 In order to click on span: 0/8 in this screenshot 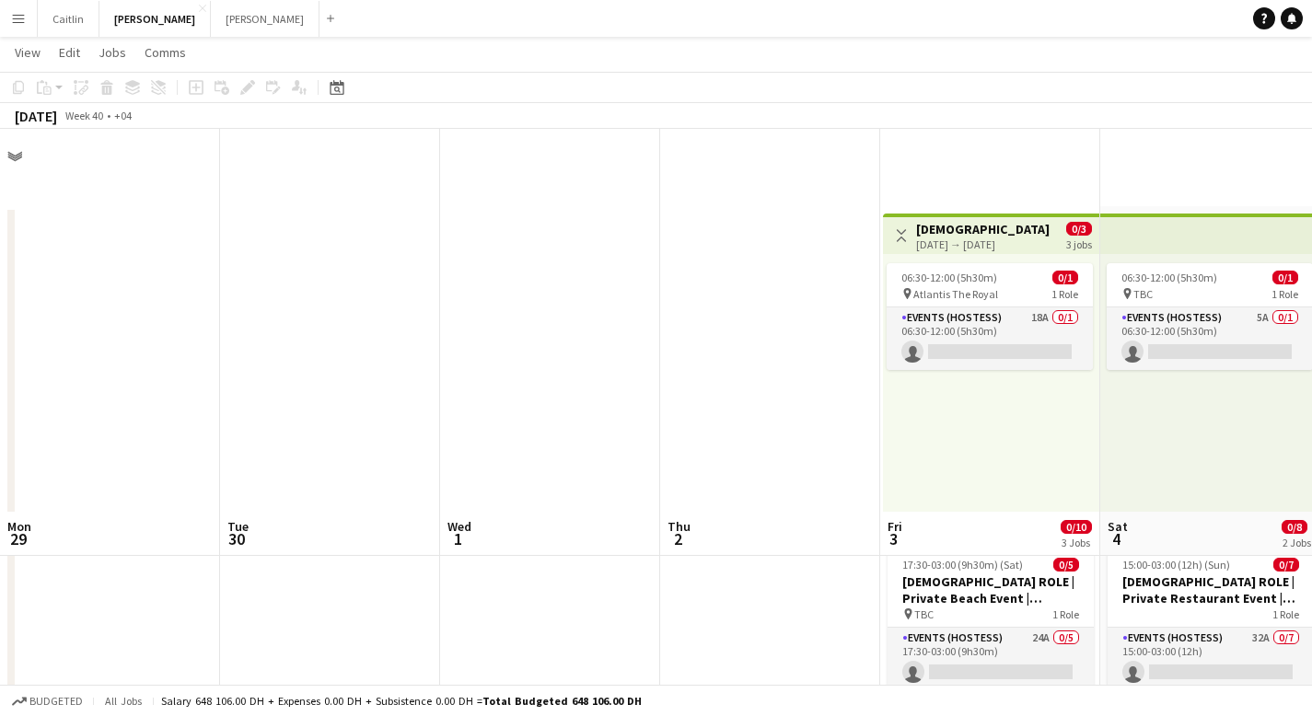, I will do `click(1294, 526)`.